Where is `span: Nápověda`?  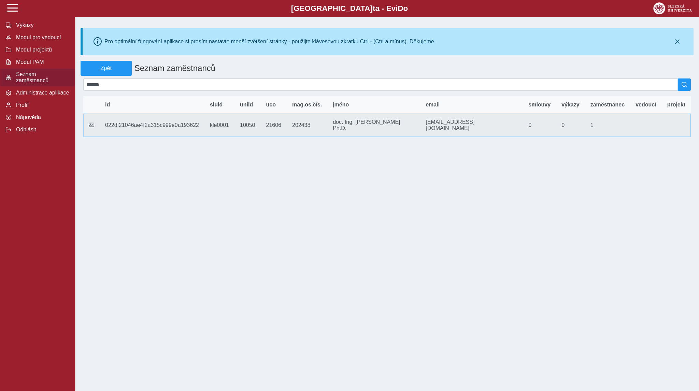 span: Nápověda is located at coordinates (42, 117).